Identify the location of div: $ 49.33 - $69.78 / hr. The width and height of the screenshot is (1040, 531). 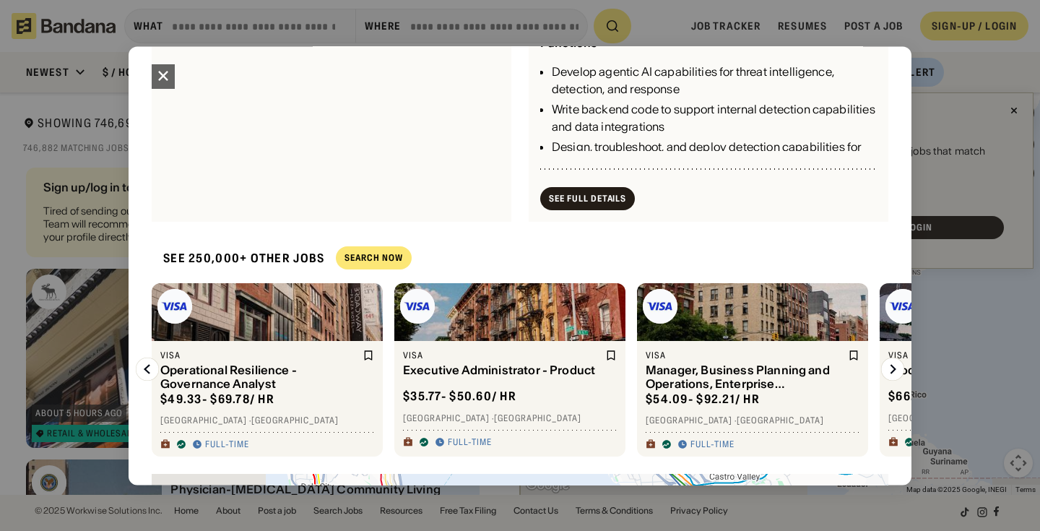
(217, 399).